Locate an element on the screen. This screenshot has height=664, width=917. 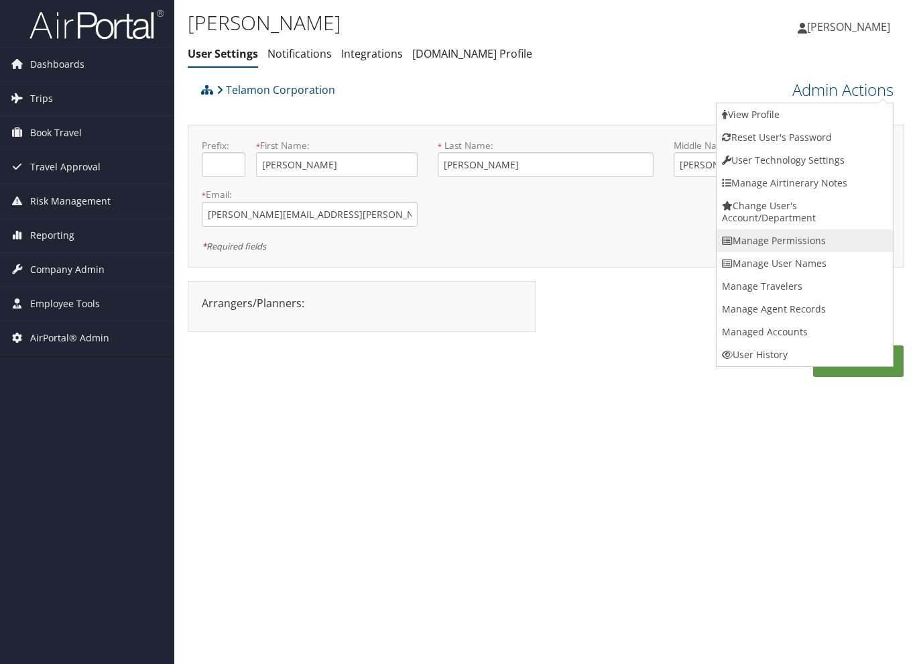
div: Arrangers/Planners: is located at coordinates (361, 303).